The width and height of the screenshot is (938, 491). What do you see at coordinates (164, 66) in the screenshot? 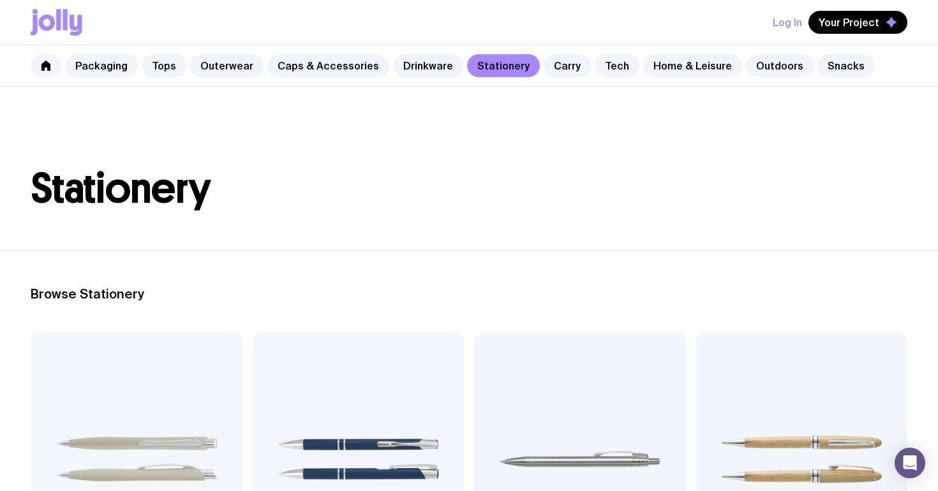
I see `a: Tops` at bounding box center [164, 66].